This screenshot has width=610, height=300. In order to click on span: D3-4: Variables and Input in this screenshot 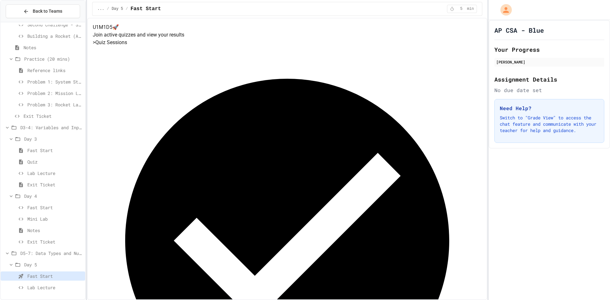, I will do `click(51, 127)`.